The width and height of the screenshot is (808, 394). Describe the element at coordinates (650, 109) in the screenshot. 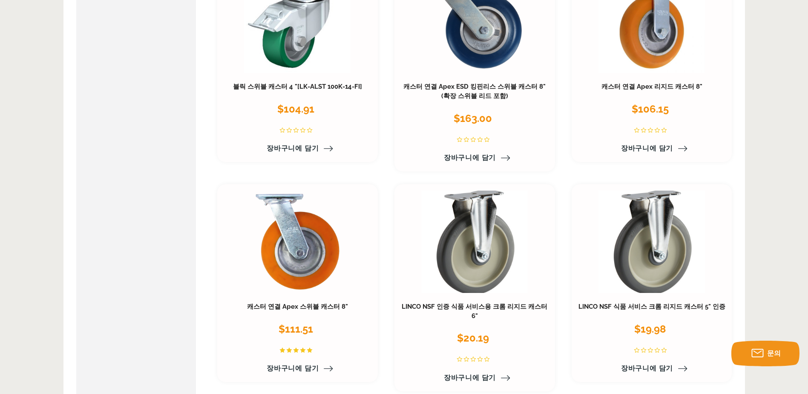

I see `span: $106.15` at that location.